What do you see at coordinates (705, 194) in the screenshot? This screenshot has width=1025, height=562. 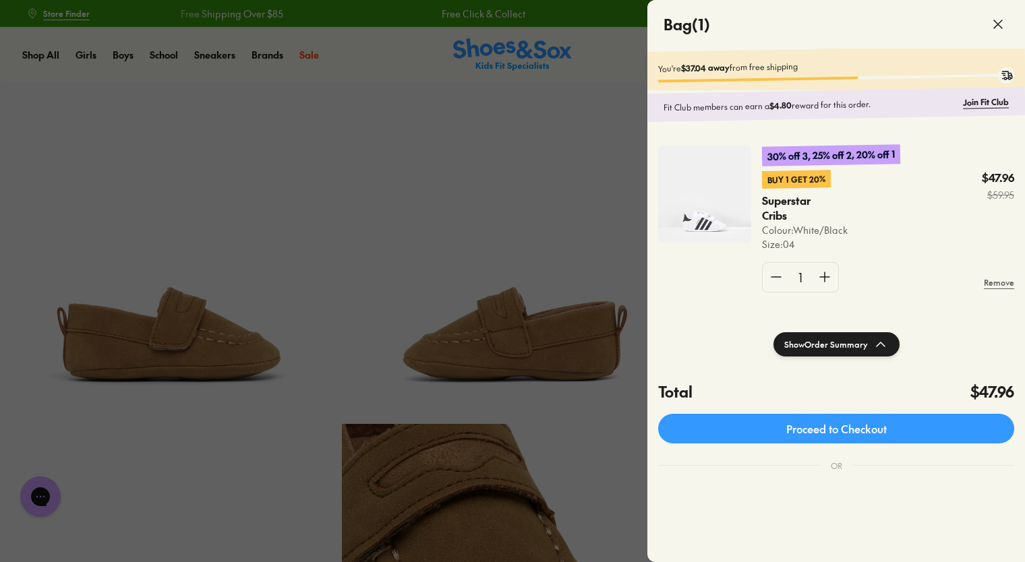 I see `img: 4-101052.jpg` at bounding box center [705, 194].